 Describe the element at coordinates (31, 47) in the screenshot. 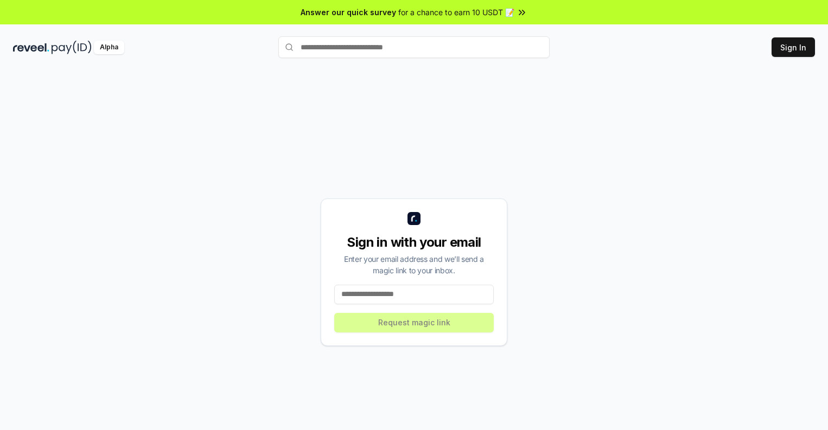

I see `img: reveel_dark` at that location.